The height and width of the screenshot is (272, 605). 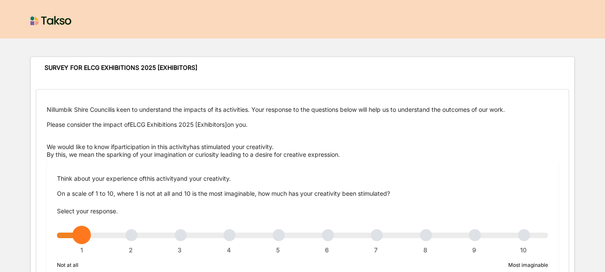 What do you see at coordinates (229, 250) in the screenshot?
I see `span: 4` at bounding box center [229, 250].